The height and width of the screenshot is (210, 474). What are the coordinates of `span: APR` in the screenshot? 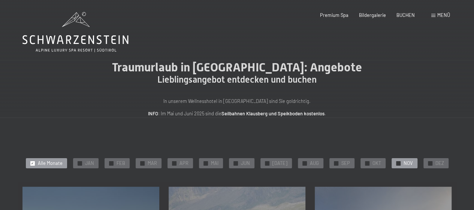 It's located at (184, 163).